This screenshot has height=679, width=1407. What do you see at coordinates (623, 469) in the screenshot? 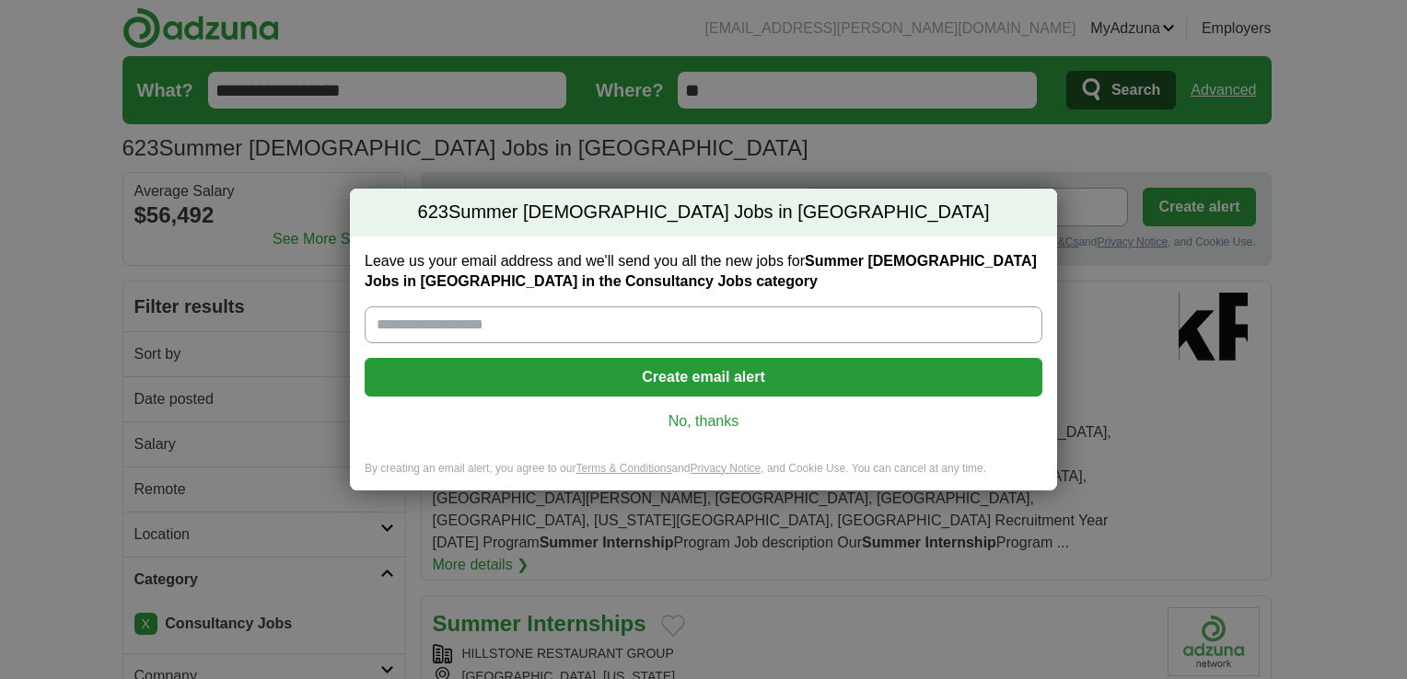
I see `a: Terms & Conditions` at bounding box center [623, 469].